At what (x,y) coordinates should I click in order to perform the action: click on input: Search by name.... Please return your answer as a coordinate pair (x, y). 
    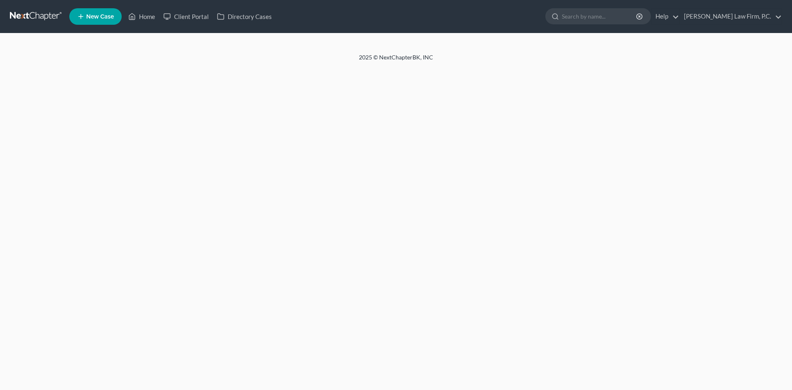
    Looking at the image, I should click on (599, 16).